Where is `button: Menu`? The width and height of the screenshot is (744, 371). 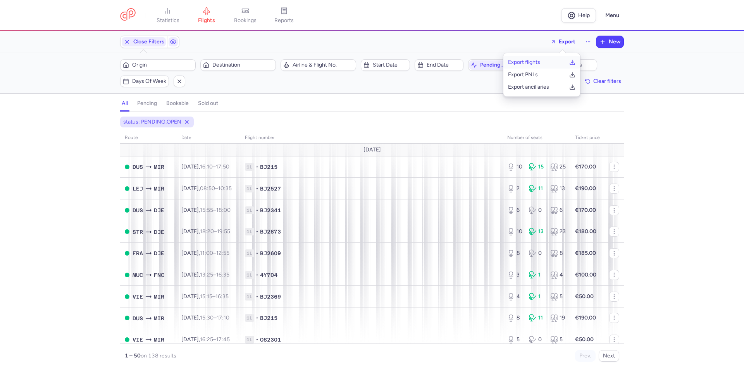
button: Menu is located at coordinates (612, 15).